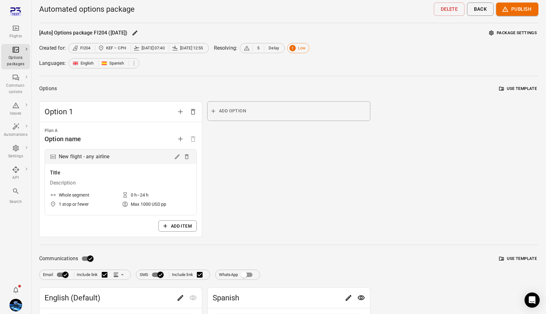 This screenshot has width=546, height=314. I want to click on img: shutterstock-1708408498.jpg, so click(16, 305).